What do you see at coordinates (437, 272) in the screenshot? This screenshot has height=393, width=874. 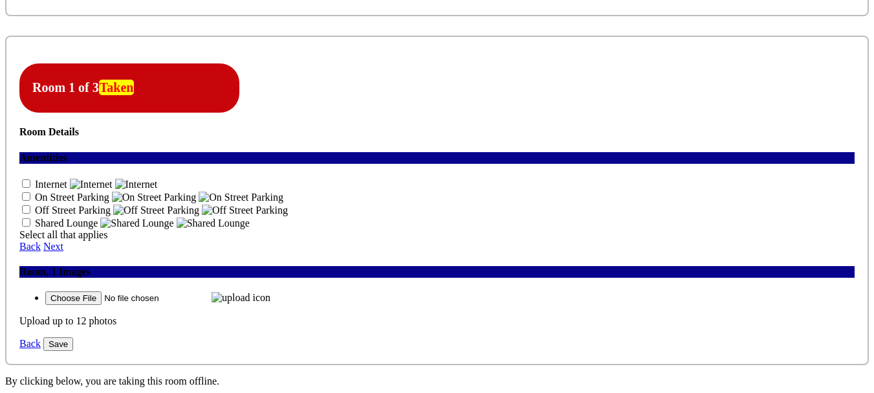 I see `h4: Room, 1 Images` at bounding box center [437, 272].